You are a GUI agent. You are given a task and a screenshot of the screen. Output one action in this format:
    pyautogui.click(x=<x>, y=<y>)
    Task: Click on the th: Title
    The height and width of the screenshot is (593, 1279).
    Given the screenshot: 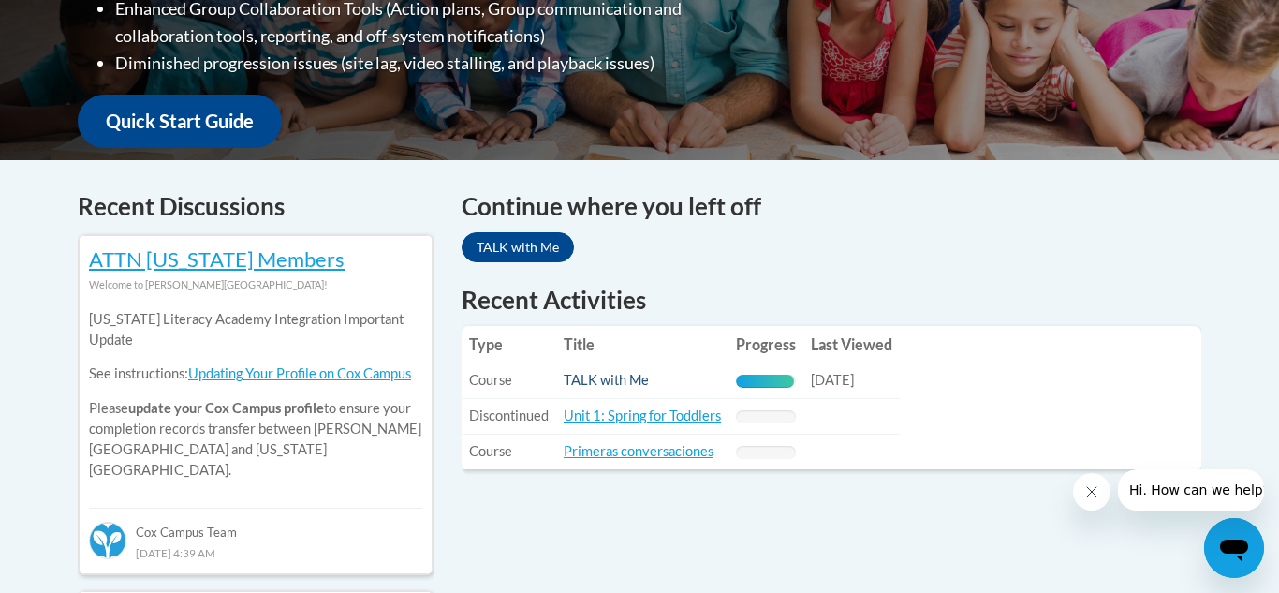 What is the action you would take?
    pyautogui.click(x=642, y=345)
    